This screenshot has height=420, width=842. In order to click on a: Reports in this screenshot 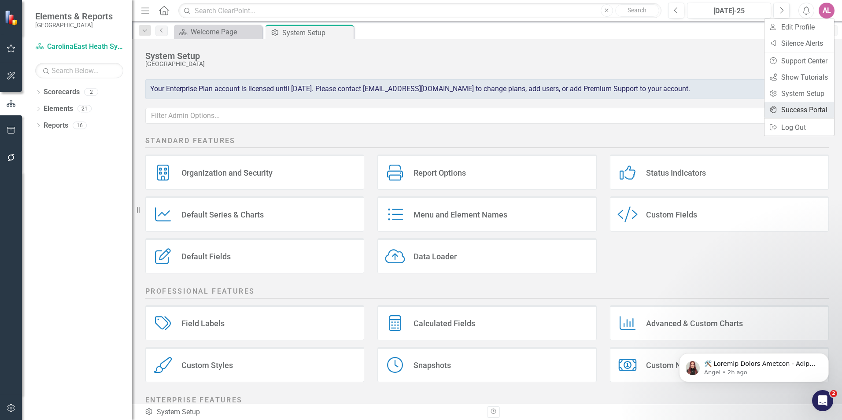, I will do `click(56, 126)`.